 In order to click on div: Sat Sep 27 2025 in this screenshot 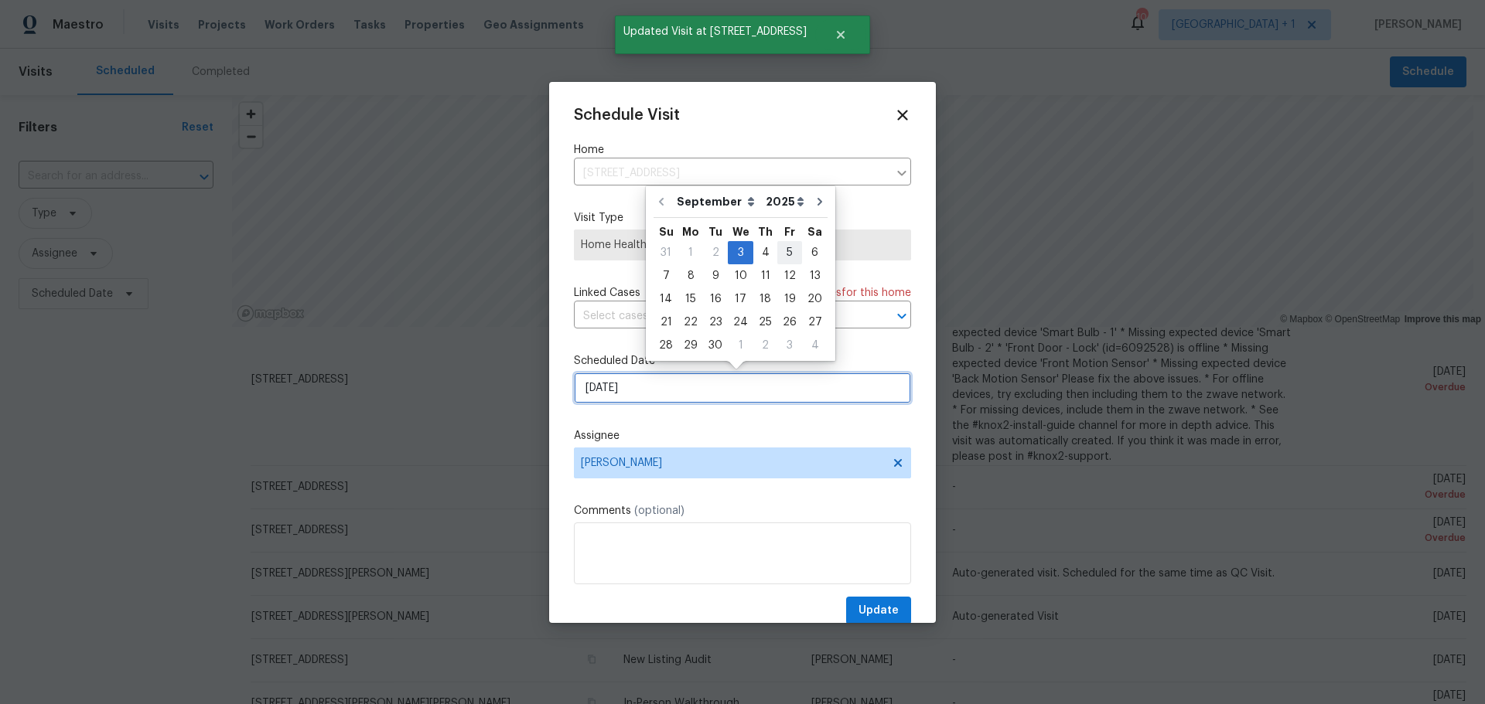, I will do `click(814, 322)`.